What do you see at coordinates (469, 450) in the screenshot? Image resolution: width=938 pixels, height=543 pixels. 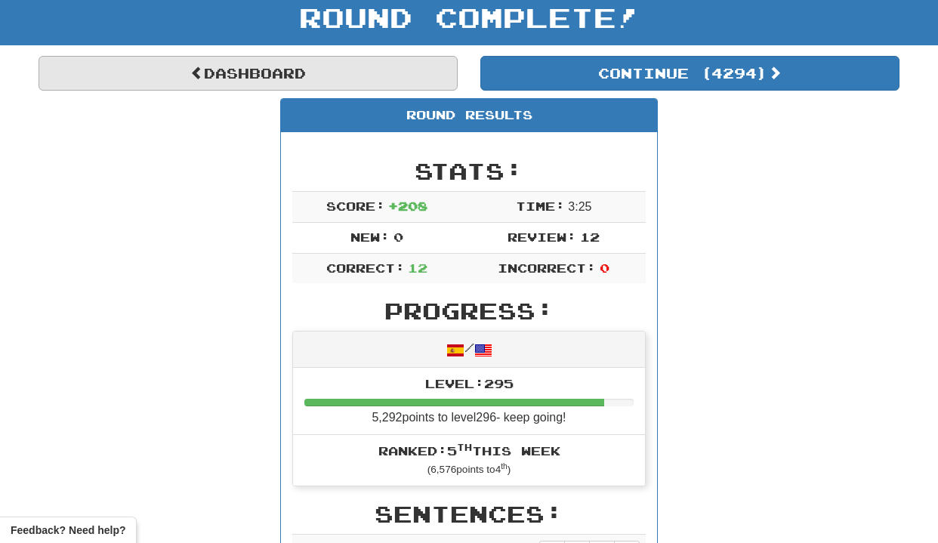 I see `span: Ranked: 5 this week` at bounding box center [469, 450].